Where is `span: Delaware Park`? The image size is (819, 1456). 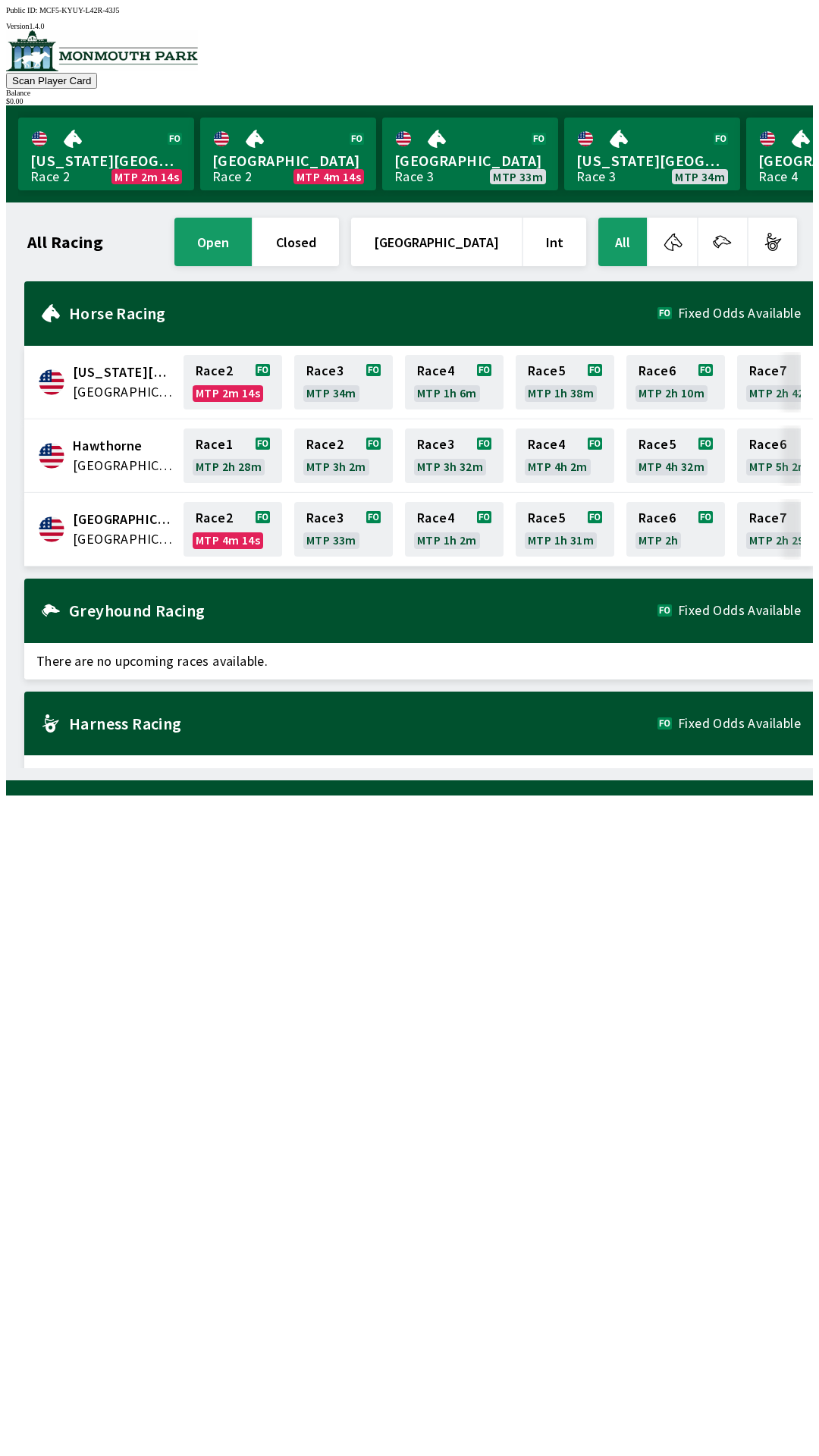 span: Delaware Park is located at coordinates (124, 372).